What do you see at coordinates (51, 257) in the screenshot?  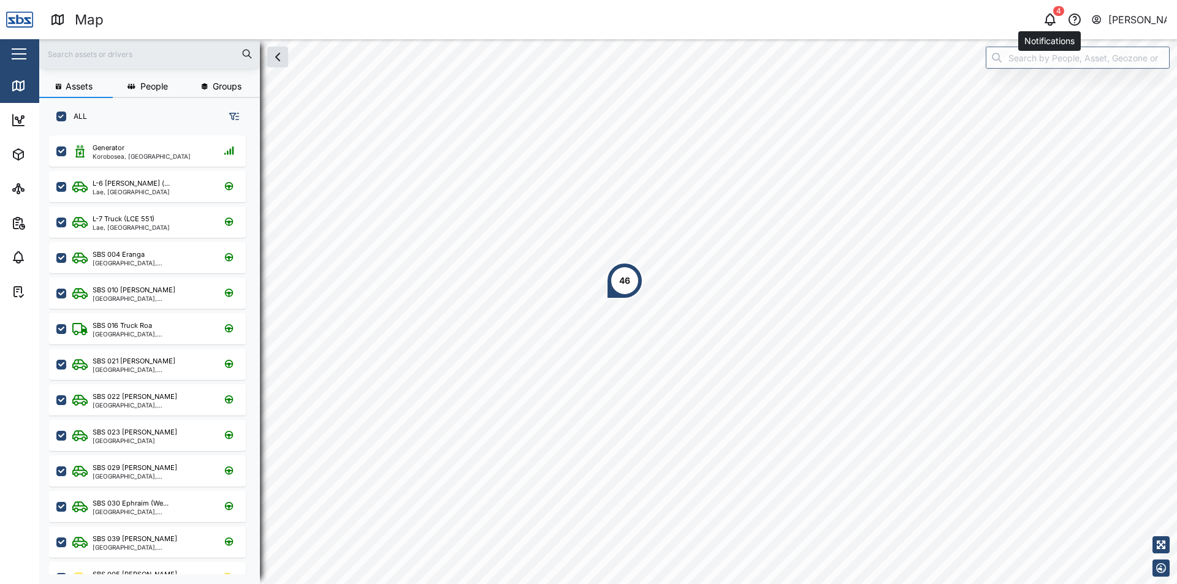 I see `div: Alarms` at bounding box center [51, 257].